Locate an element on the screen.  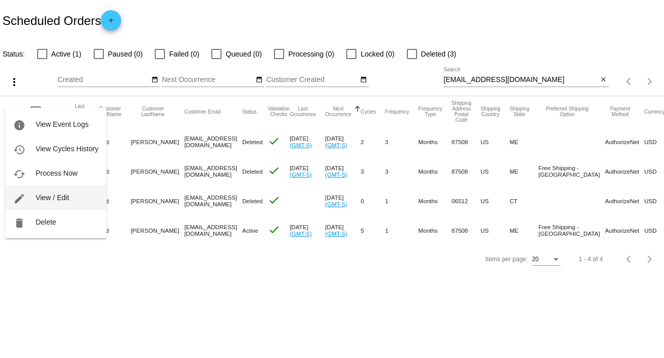
span: View / Edit is located at coordinates (52, 198).